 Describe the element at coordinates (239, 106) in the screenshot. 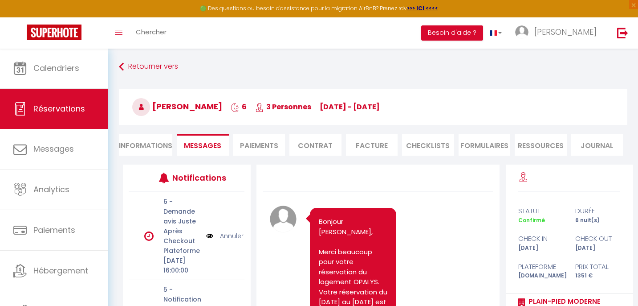

I see `span: 6` at that location.